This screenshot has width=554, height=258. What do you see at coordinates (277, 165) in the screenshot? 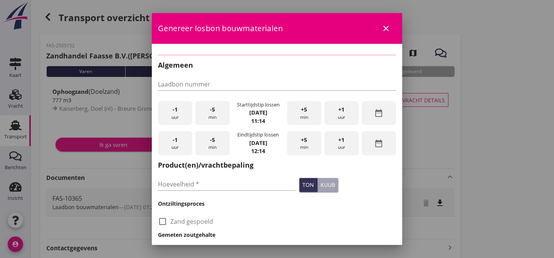
I see `h2: Product(en)/vrachtbepaling` at bounding box center [277, 165].